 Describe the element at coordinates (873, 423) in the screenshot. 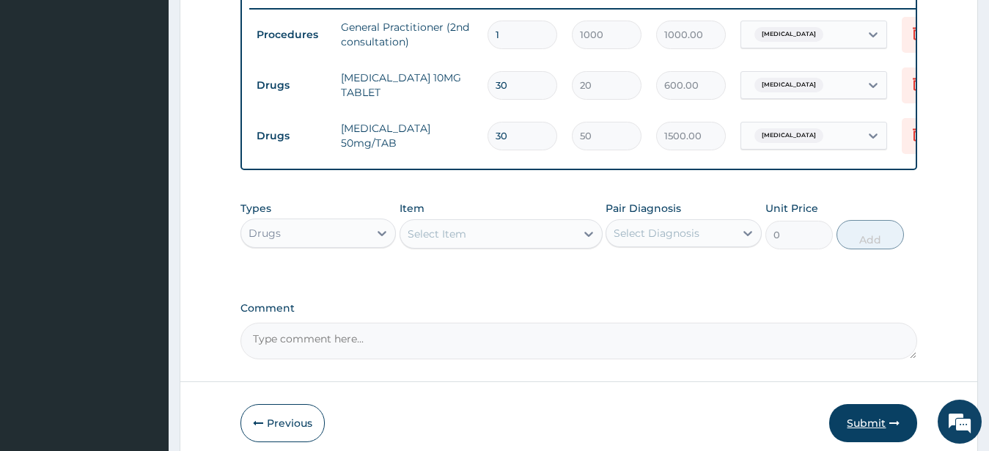

I see `button: Submit` at that location.